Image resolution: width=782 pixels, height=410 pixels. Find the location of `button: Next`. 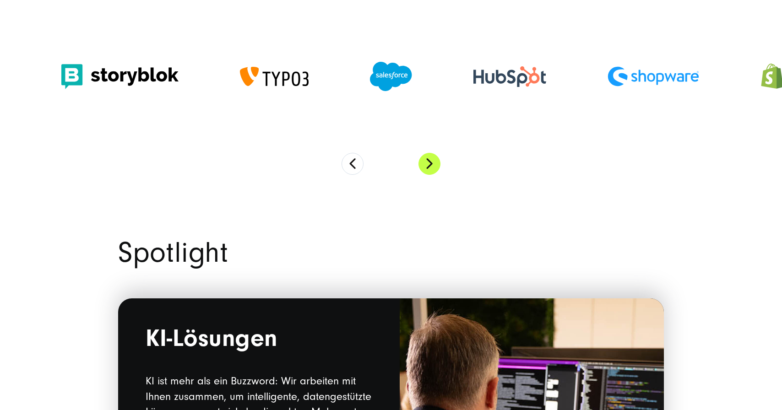

button: Next is located at coordinates (429, 164).